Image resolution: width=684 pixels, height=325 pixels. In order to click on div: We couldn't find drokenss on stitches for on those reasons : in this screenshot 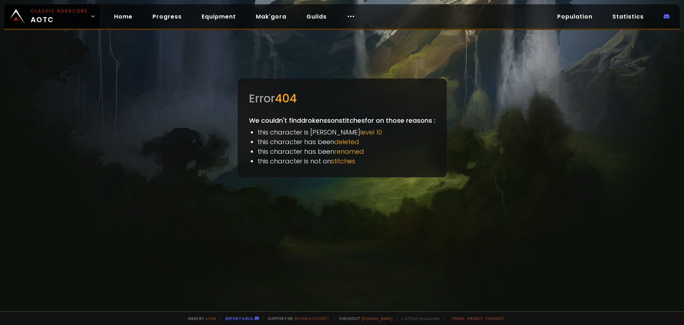, I will do `click(342, 128)`.